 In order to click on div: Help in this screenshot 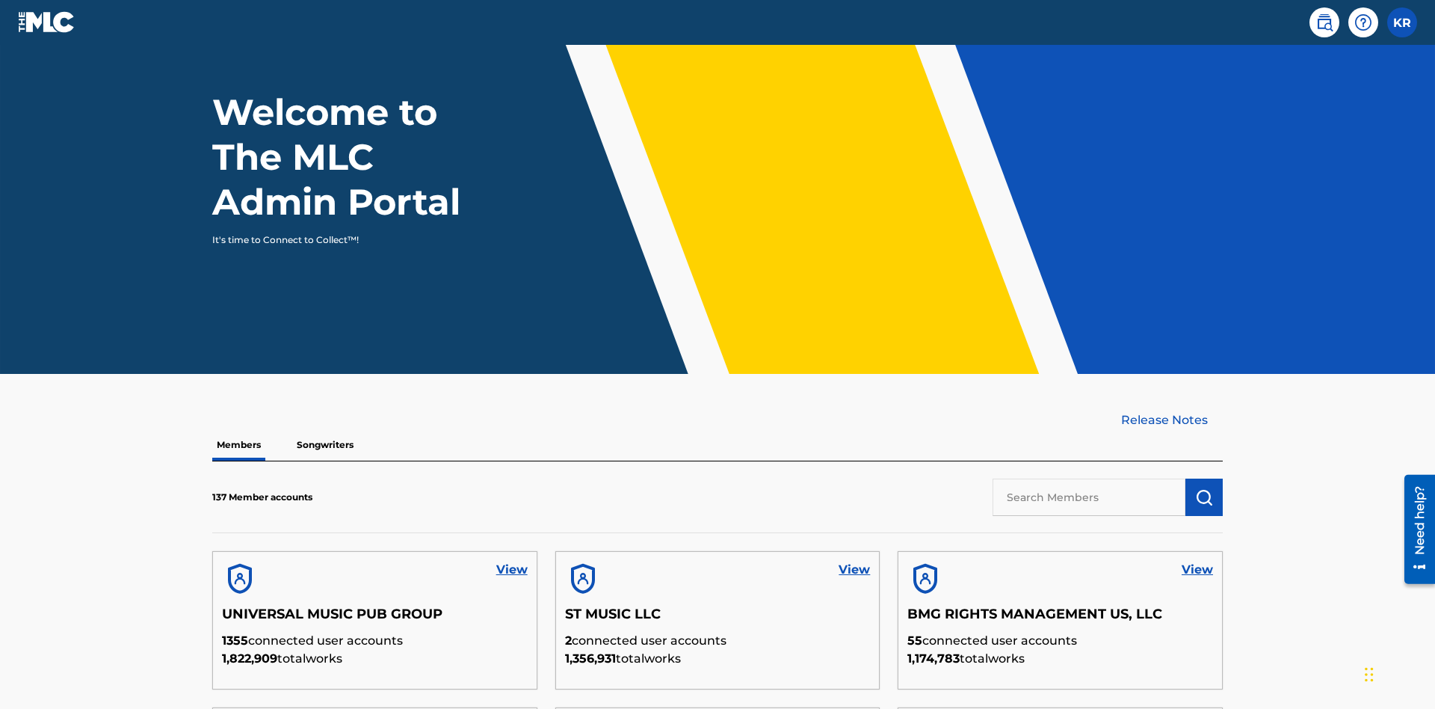, I will do `click(1363, 22)`.